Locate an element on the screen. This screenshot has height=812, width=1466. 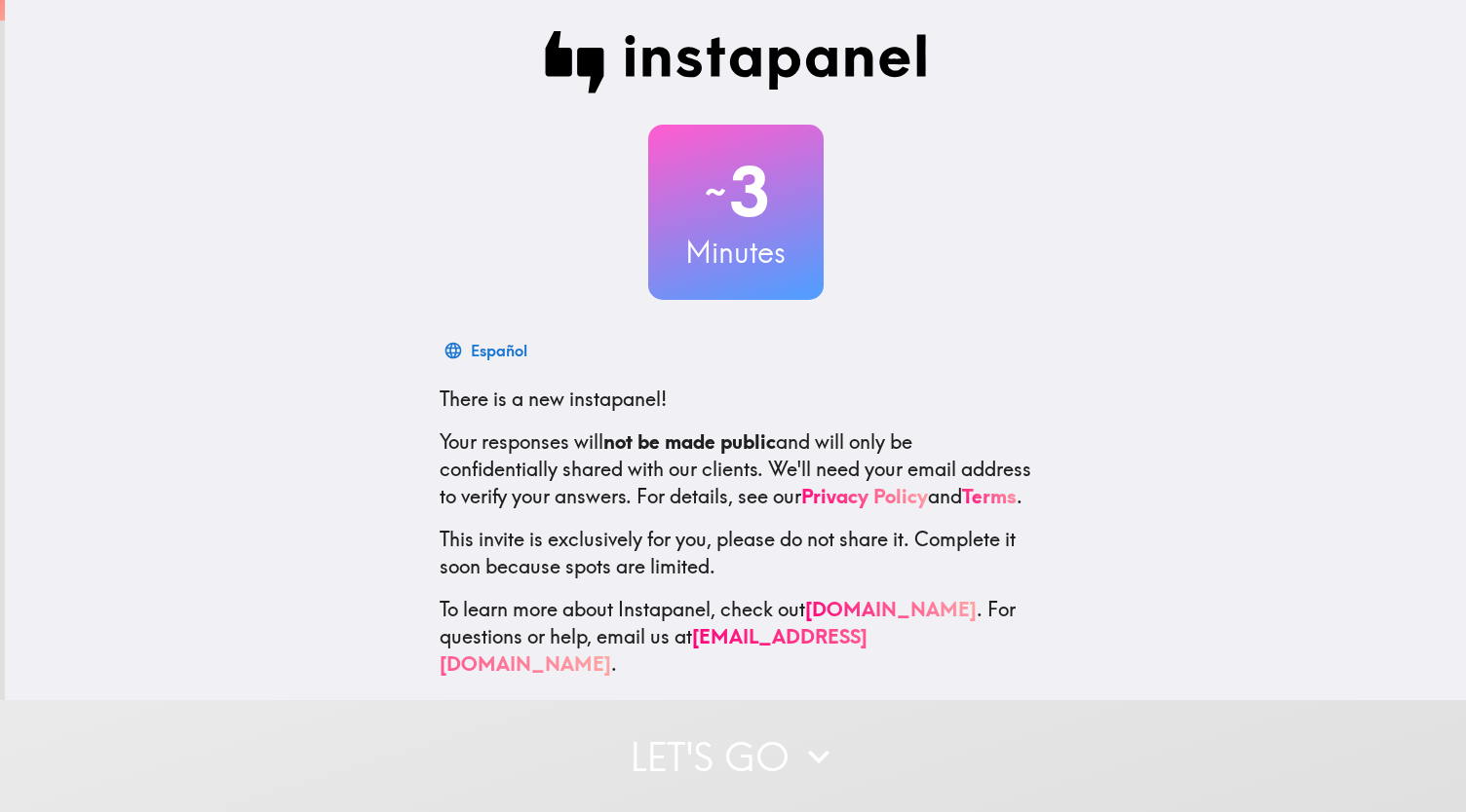
h2: 3 is located at coordinates (736, 192).